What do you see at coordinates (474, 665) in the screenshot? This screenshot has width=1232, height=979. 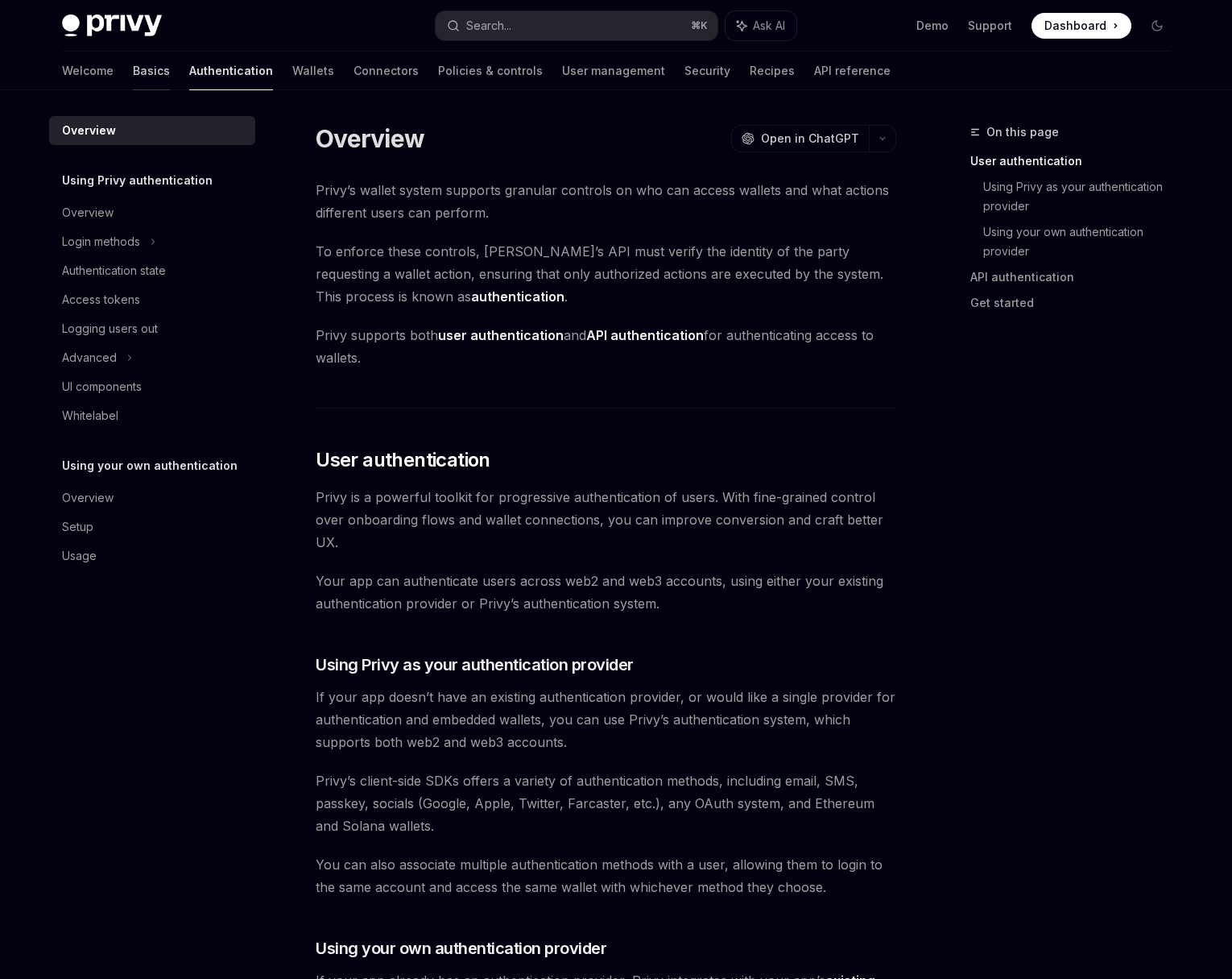 I see `span: Using Privy as your authentication provider` at bounding box center [474, 665].